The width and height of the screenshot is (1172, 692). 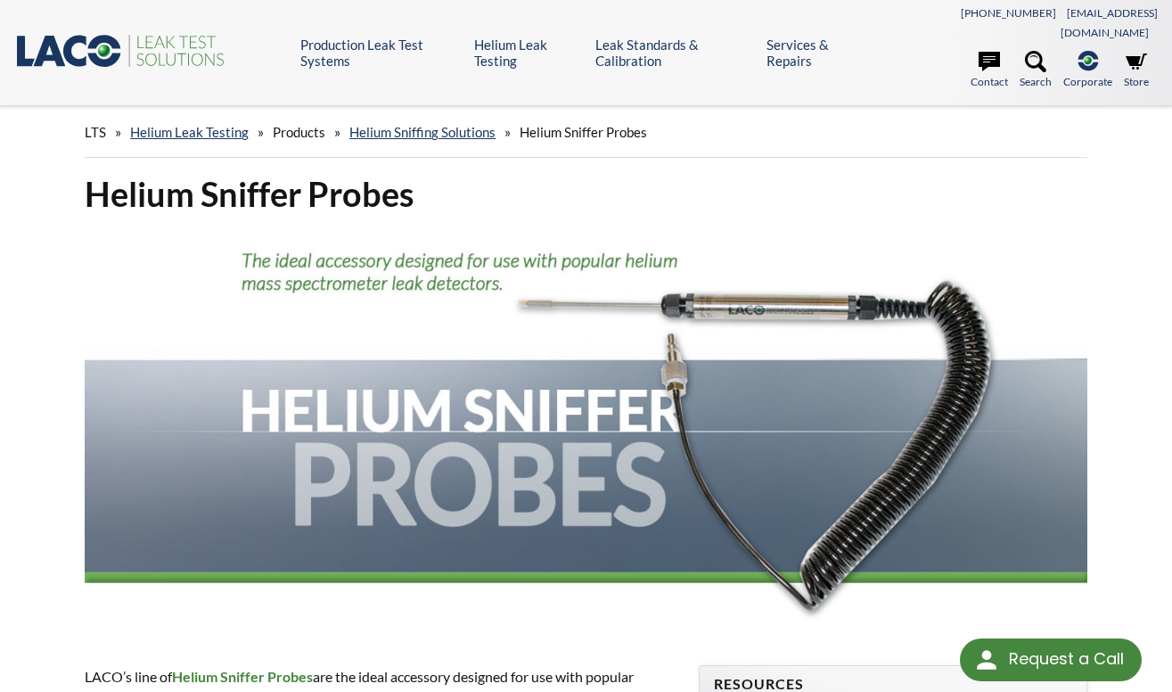 What do you see at coordinates (817, 53) in the screenshot?
I see `a: Services & Repairs` at bounding box center [817, 53].